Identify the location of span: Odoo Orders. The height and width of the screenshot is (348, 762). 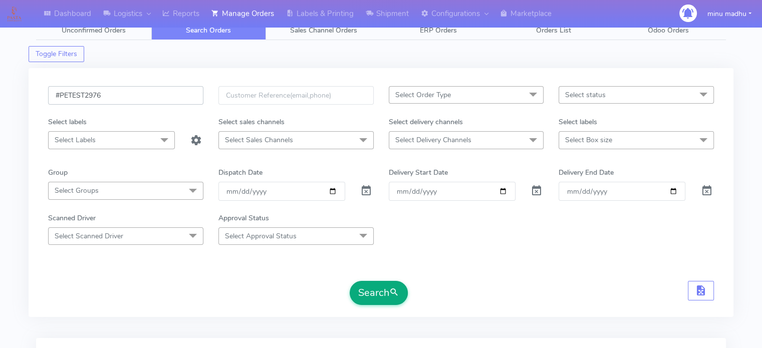
(669, 30).